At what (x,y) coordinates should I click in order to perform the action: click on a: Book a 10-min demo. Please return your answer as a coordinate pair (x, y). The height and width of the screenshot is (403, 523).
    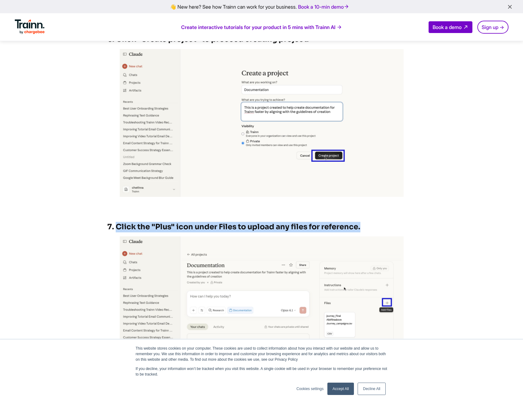
    Looking at the image, I should click on (323, 7).